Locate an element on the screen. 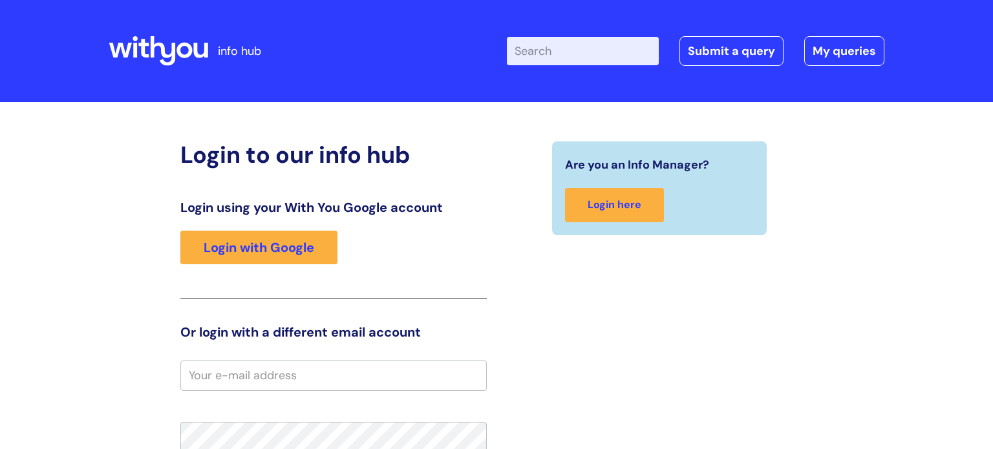 This screenshot has width=993, height=449. span: Are you an Info Manager? is located at coordinates (637, 165).